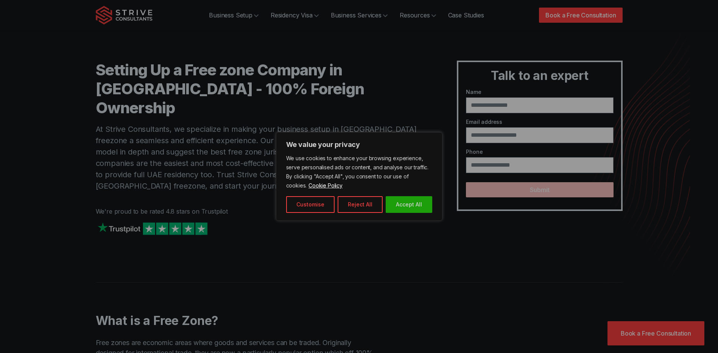  I want to click on button: Accept All, so click(409, 204).